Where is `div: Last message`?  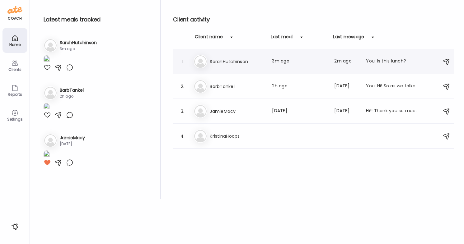 div: Last message is located at coordinates (348, 39).